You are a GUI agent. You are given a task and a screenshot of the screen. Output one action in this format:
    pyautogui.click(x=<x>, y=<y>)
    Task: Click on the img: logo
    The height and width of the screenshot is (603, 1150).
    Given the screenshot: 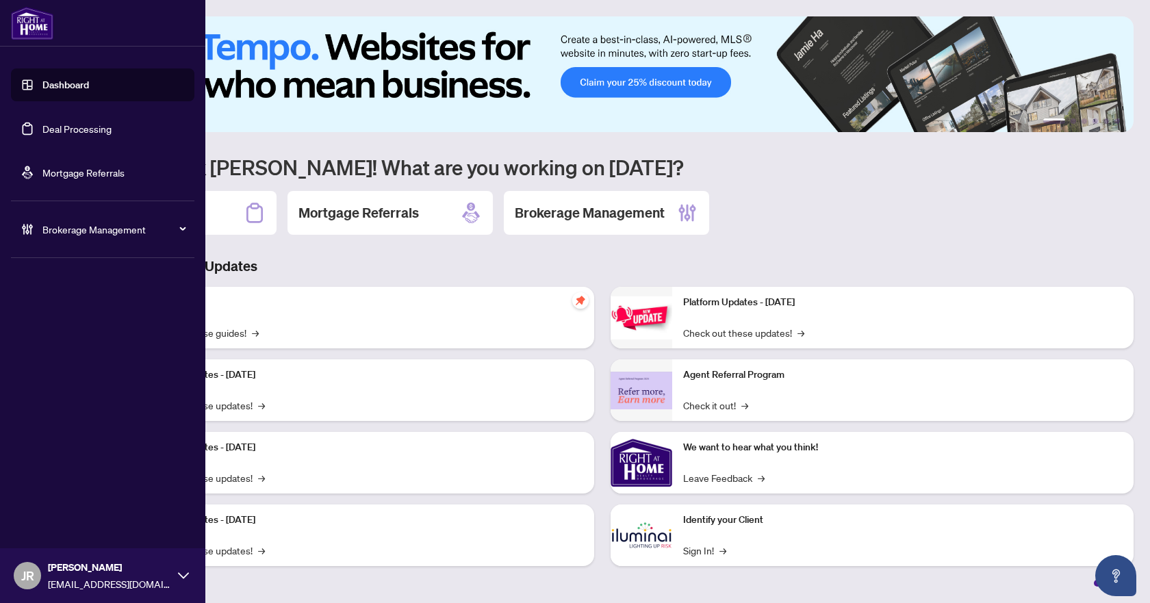 What is the action you would take?
    pyautogui.click(x=32, y=23)
    